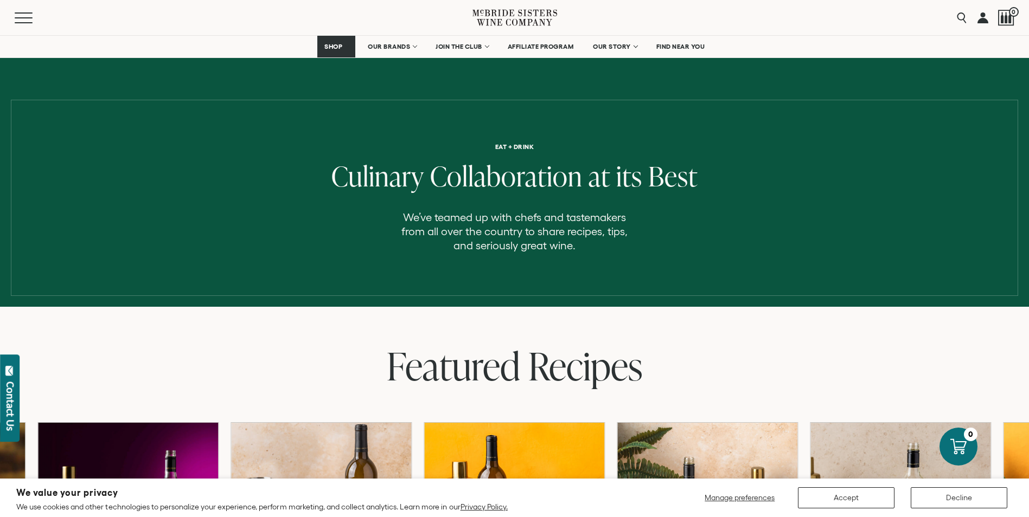 The width and height of the screenshot is (1029, 517). Describe the element at coordinates (739, 498) in the screenshot. I see `span: Manage preferences` at that location.